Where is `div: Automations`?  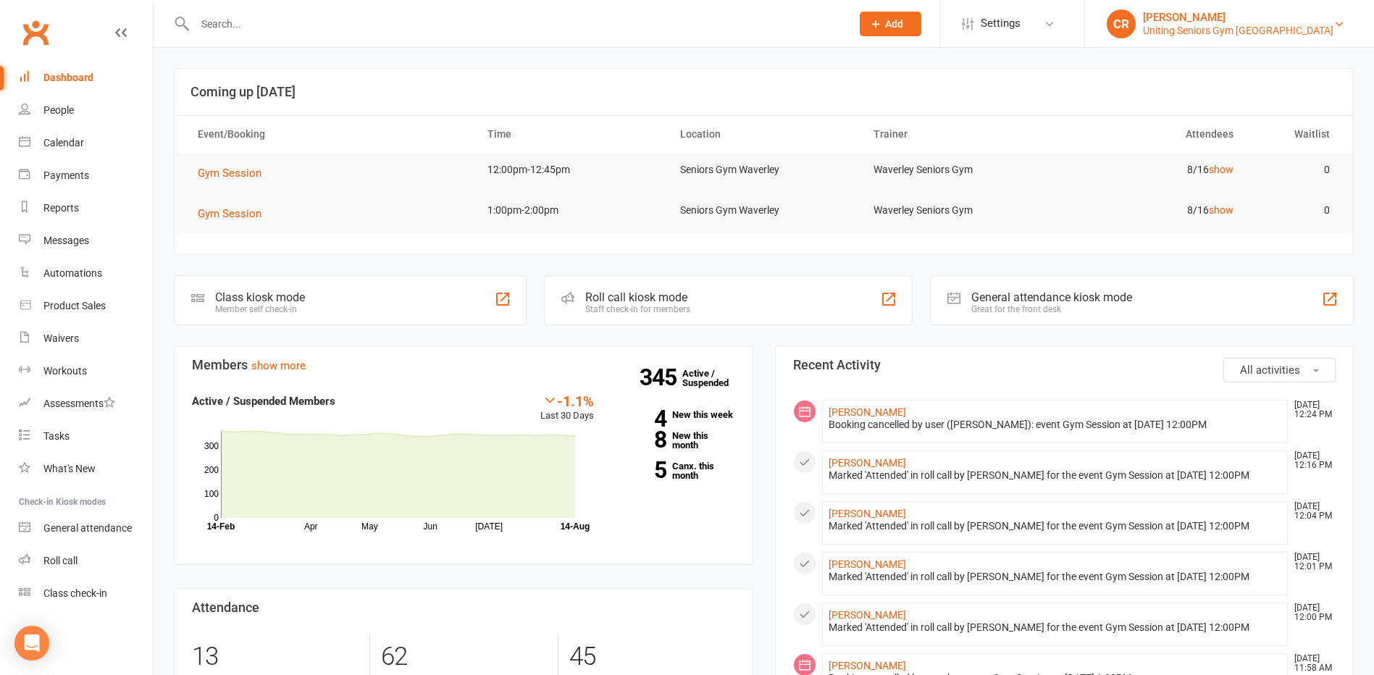 div: Automations is located at coordinates (72, 273).